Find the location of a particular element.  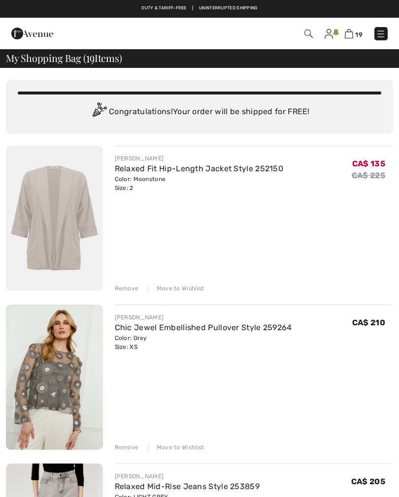

span: CA$ 210 is located at coordinates (368, 323).